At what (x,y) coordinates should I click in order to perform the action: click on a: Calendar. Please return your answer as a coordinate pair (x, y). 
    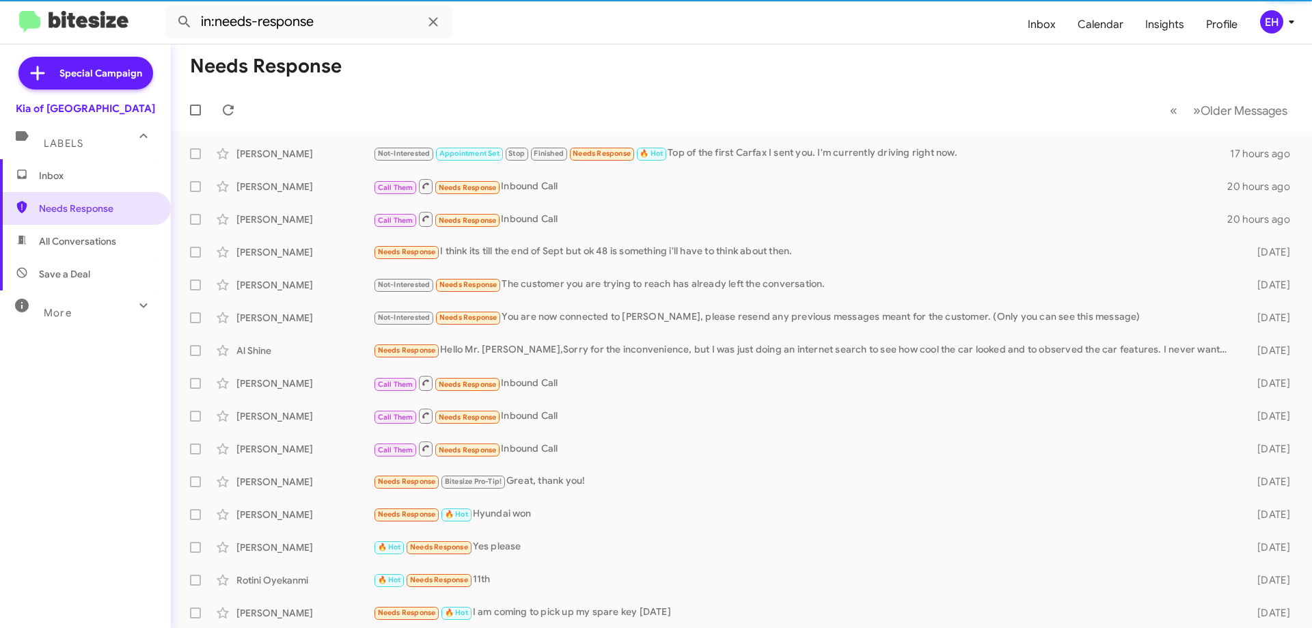
    Looking at the image, I should click on (1100, 25).